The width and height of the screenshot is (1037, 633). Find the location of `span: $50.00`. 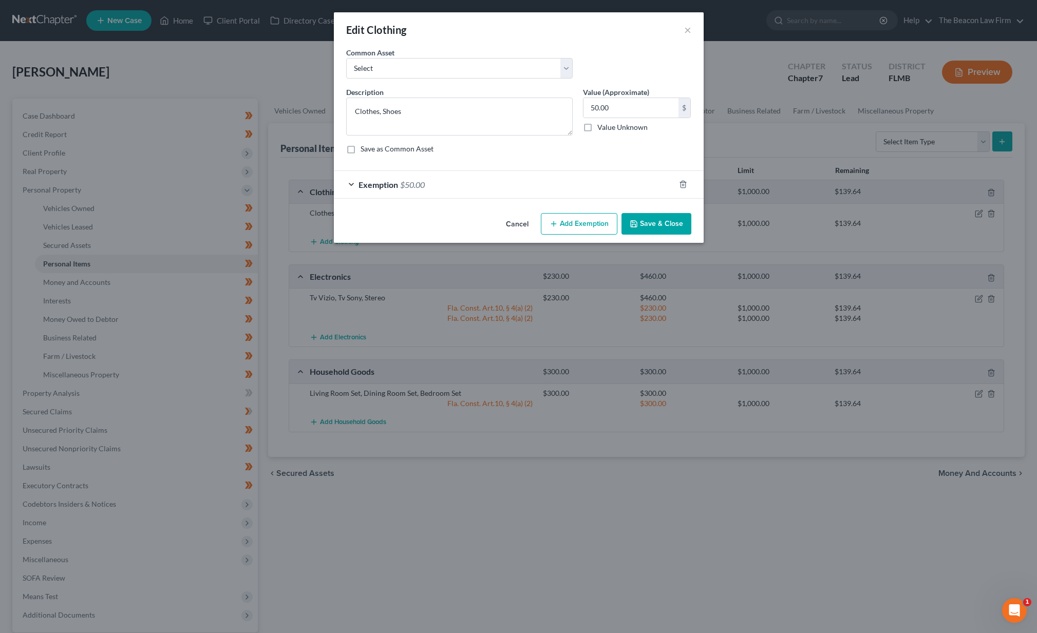

span: $50.00 is located at coordinates (413, 184).